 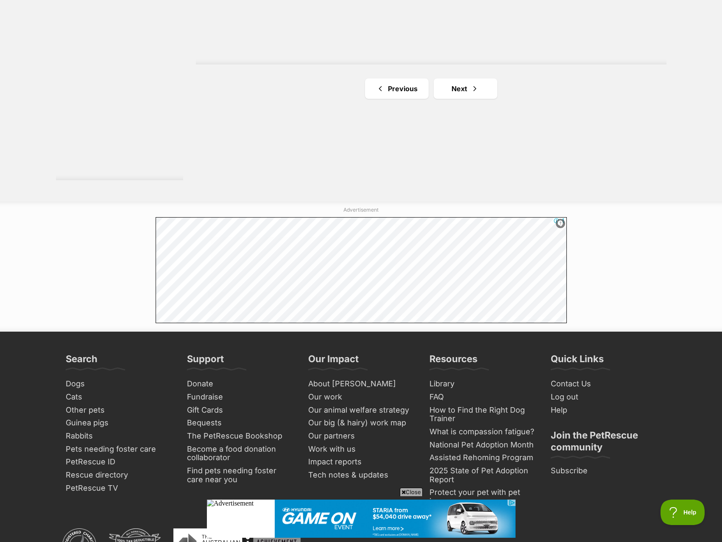 What do you see at coordinates (361, 397) in the screenshot?
I see `a: Our work` at bounding box center [361, 397].